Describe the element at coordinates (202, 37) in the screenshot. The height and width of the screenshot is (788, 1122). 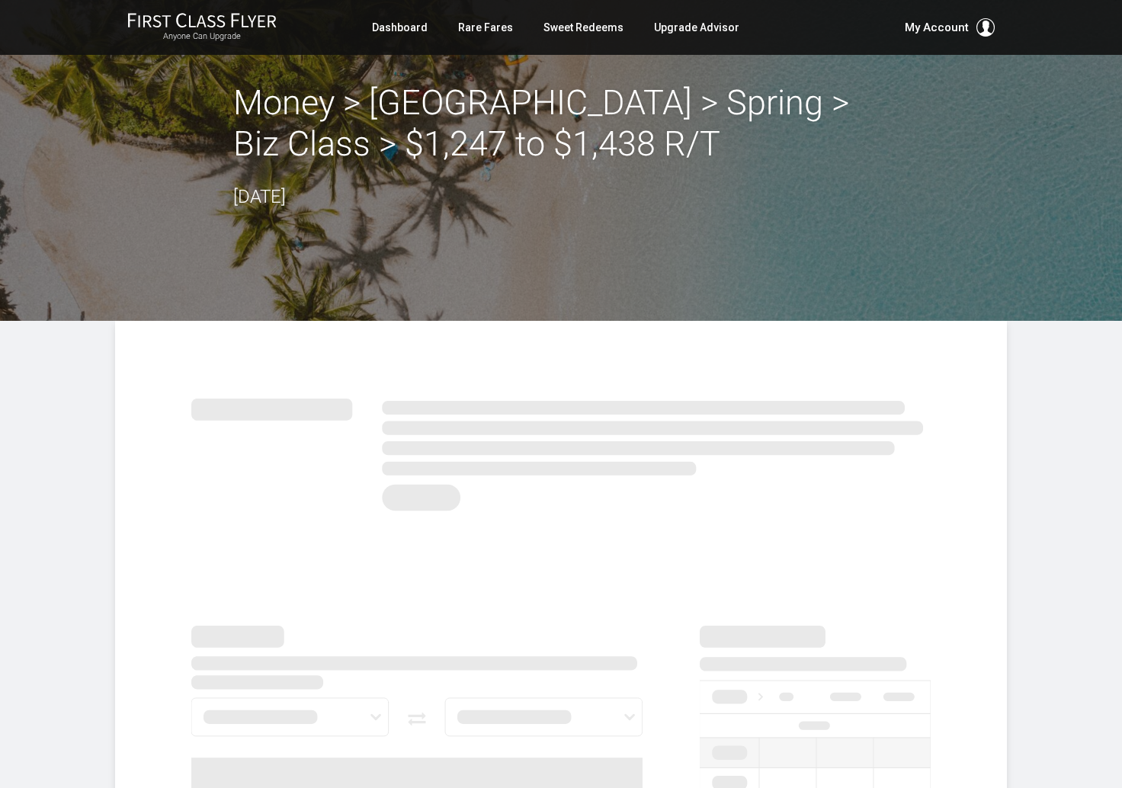
I see `small: Anyone Can Upgrade` at that location.